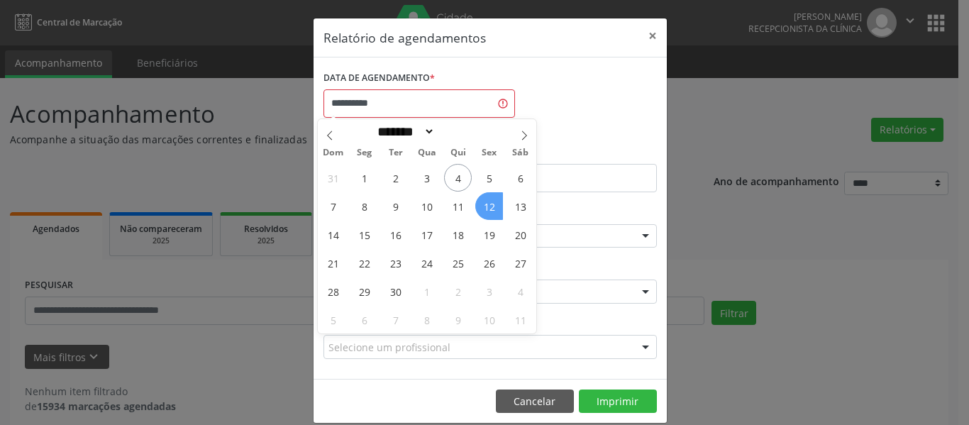 This screenshot has width=969, height=425. I want to click on span: Setembro 4, 2025, so click(458, 177).